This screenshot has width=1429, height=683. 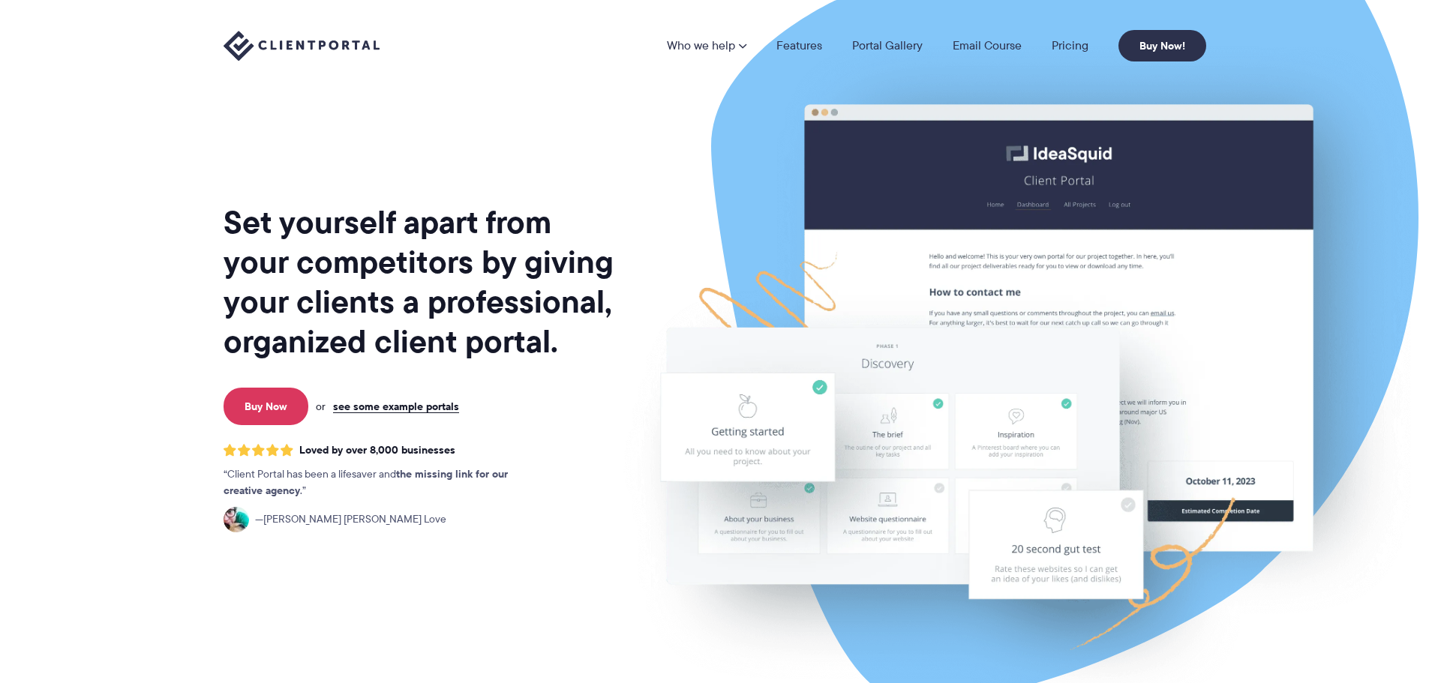 I want to click on a: Buy Now, so click(x=265, y=406).